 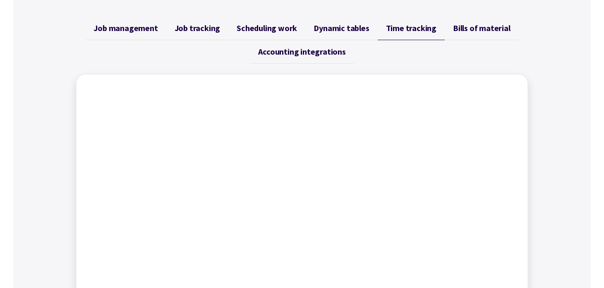 What do you see at coordinates (197, 28) in the screenshot?
I see `span: Job tracking` at bounding box center [197, 28].